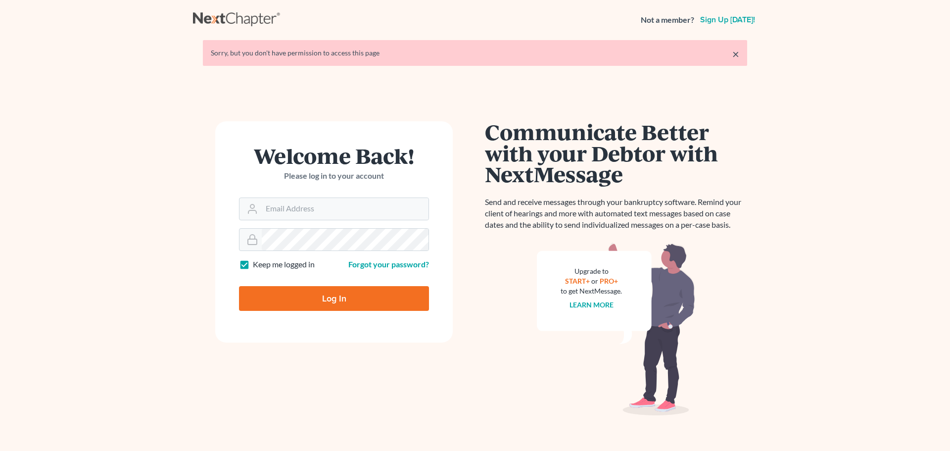 This screenshot has width=950, height=451. I want to click on input: Email Address, so click(345, 209).